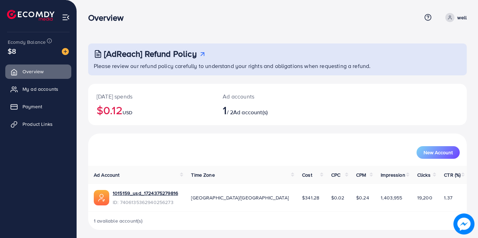 Image resolution: width=478 pixels, height=238 pixels. Describe the element at coordinates (31, 15) in the screenshot. I see `img: logo` at that location.